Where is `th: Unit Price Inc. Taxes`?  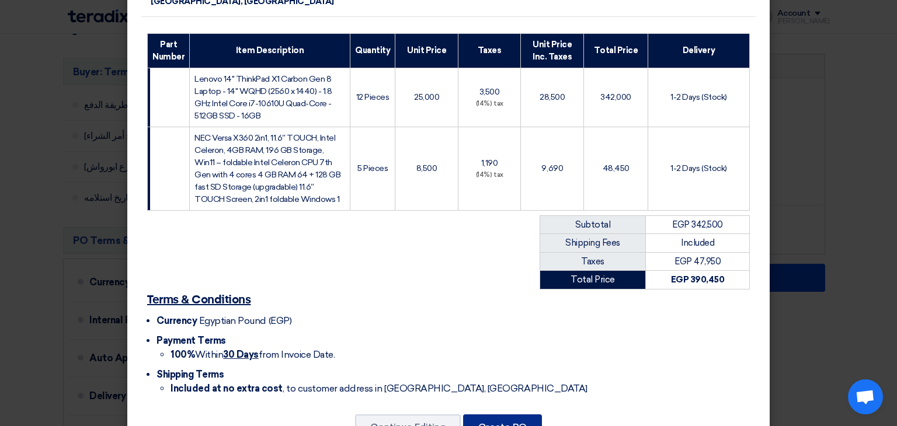 th: Unit Price Inc. Taxes is located at coordinates (552, 50).